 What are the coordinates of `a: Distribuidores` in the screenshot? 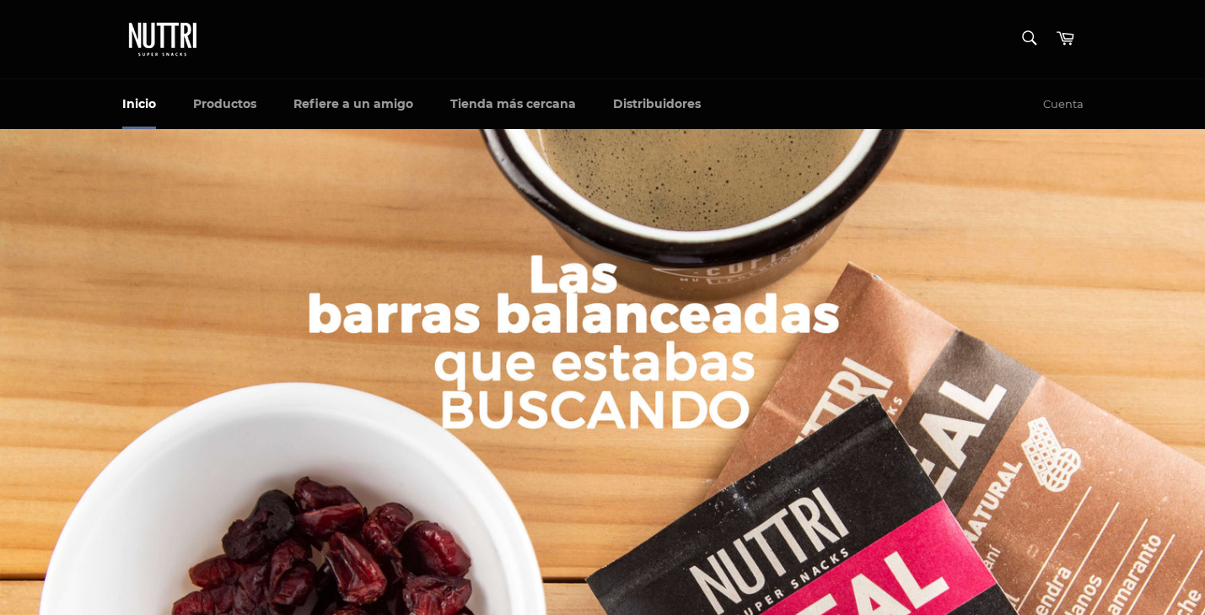 It's located at (657, 104).